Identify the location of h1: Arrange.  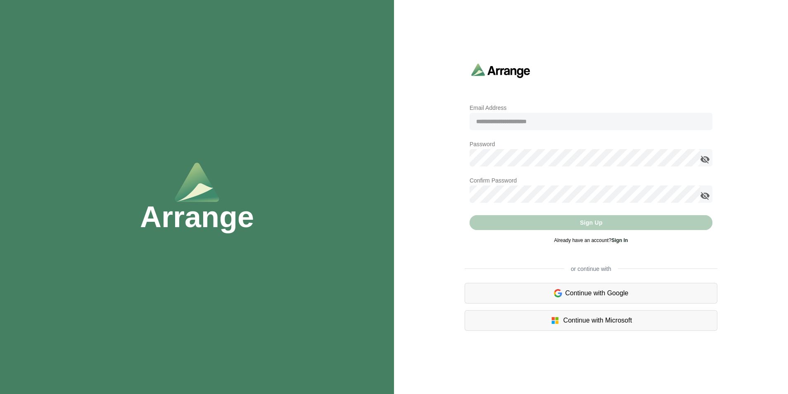
(197, 217).